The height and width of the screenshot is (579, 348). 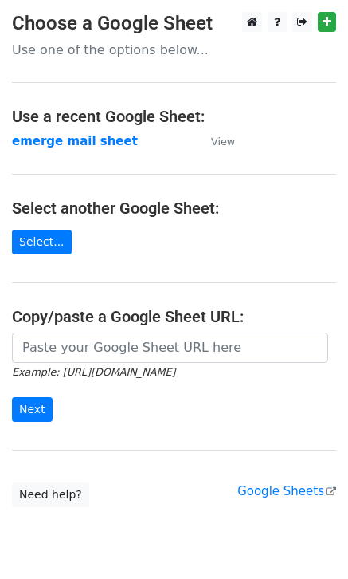 I want to click on h4: Copy/paste a Google Sheet URL:, so click(x=174, y=316).